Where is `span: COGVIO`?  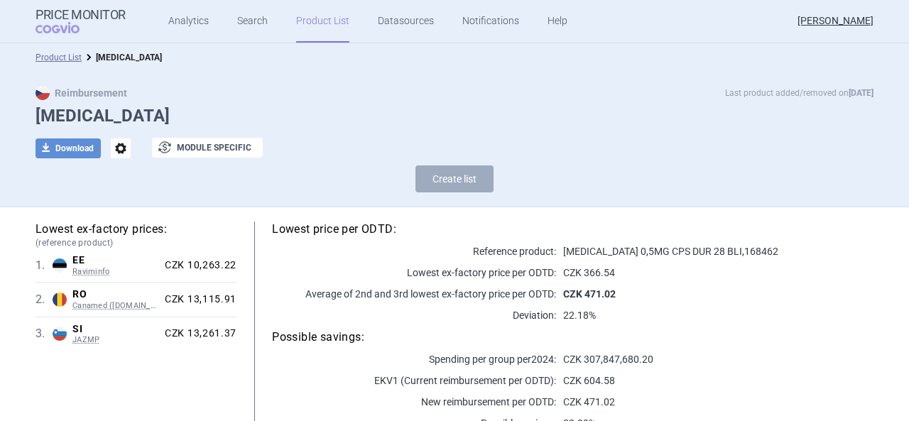
span: COGVIO is located at coordinates (67, 28).